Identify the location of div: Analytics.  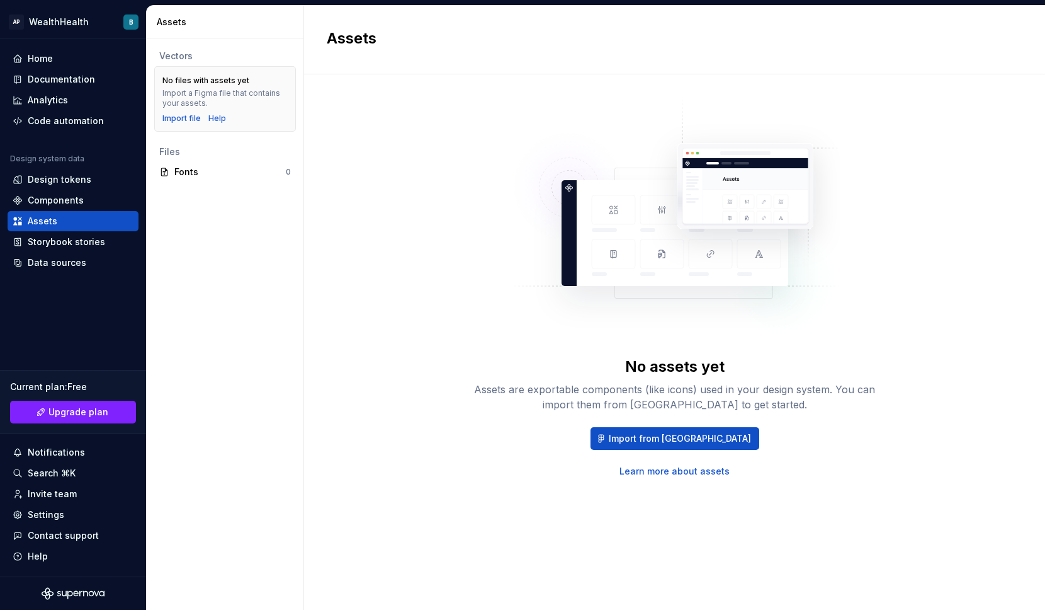
(48, 100).